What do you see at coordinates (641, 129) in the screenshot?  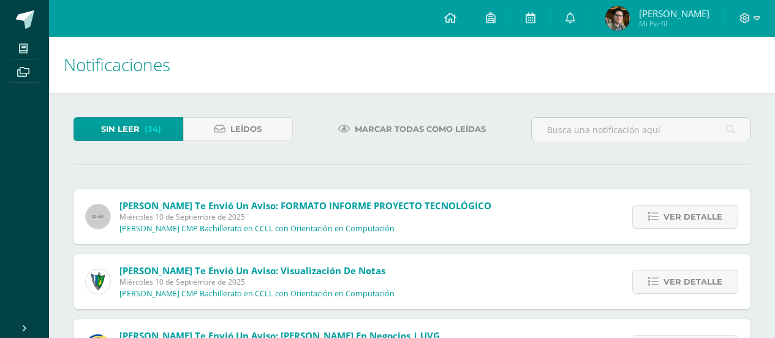 I see `input: Busca una notificación aquí` at bounding box center [641, 129].